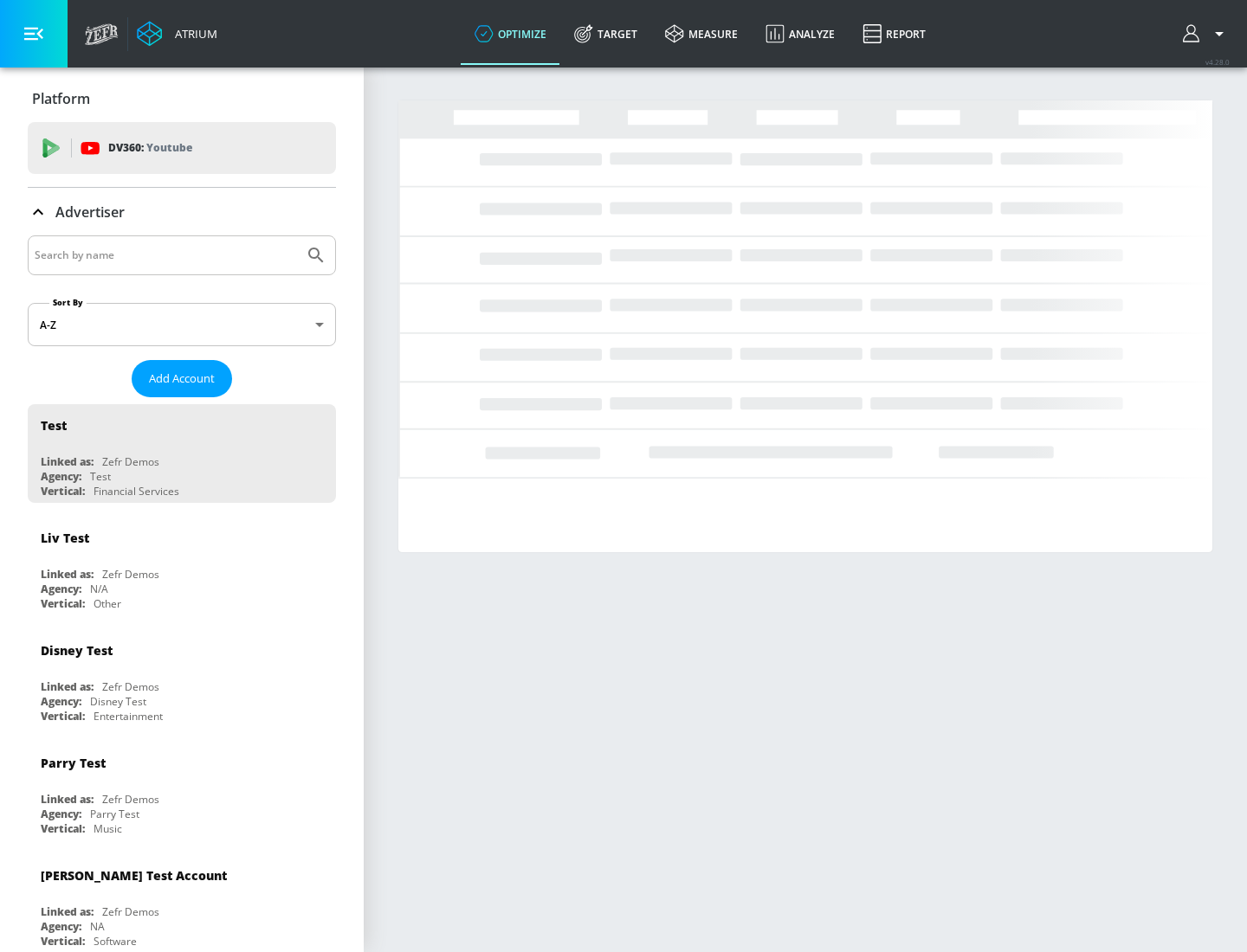 The height and width of the screenshot is (952, 1247). I want to click on div: NA, so click(97, 926).